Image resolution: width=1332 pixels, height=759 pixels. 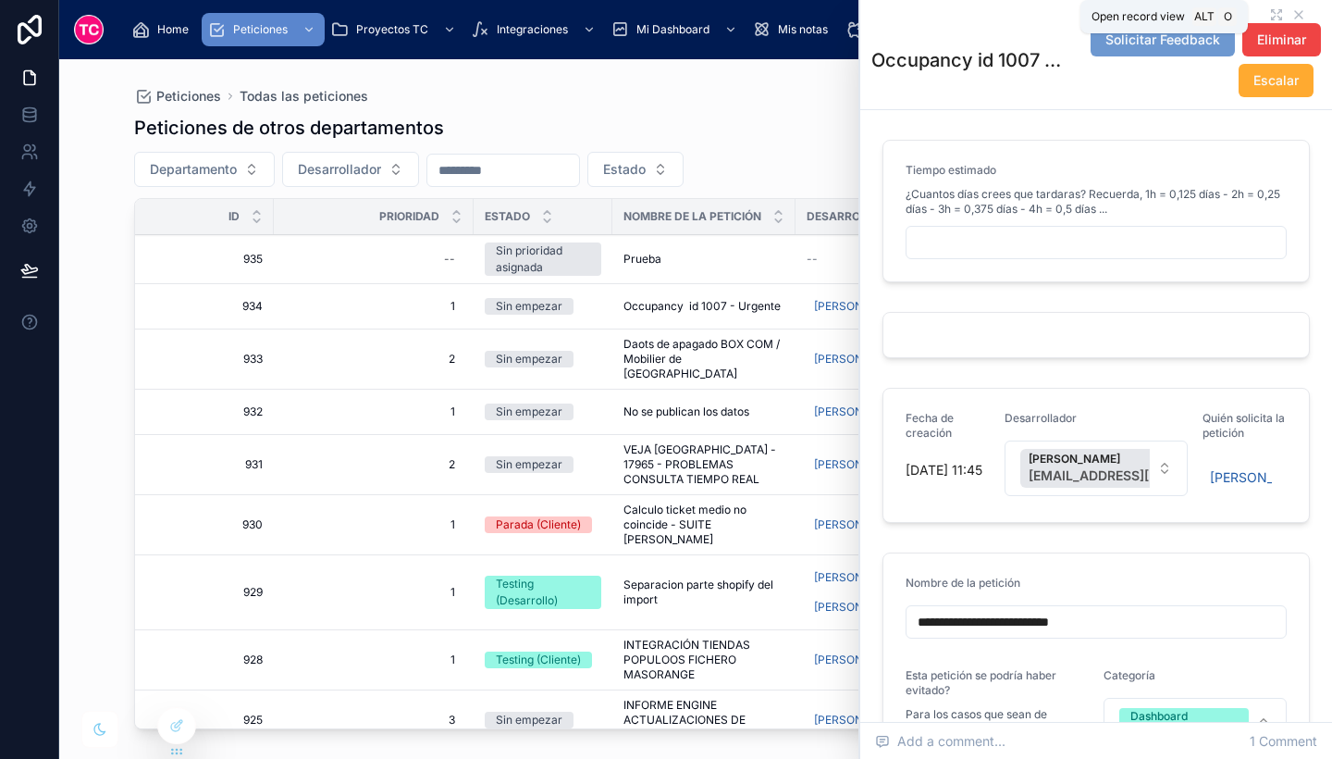 I want to click on a: INTEGRACIÓN TIENDAS POPULOOS FICHERO MASORANGE, so click(x=704, y=660).